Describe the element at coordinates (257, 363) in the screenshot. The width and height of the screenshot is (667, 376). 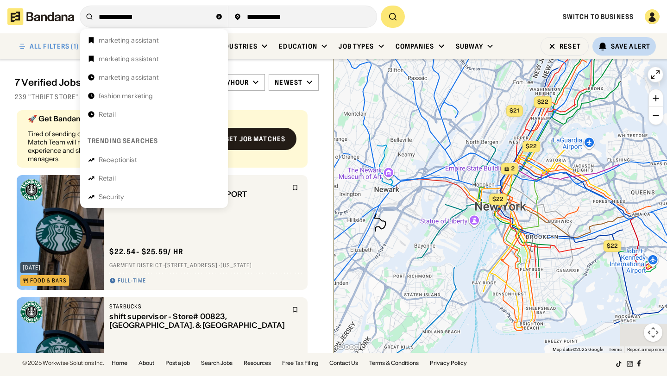
I see `a: Resources` at that location.